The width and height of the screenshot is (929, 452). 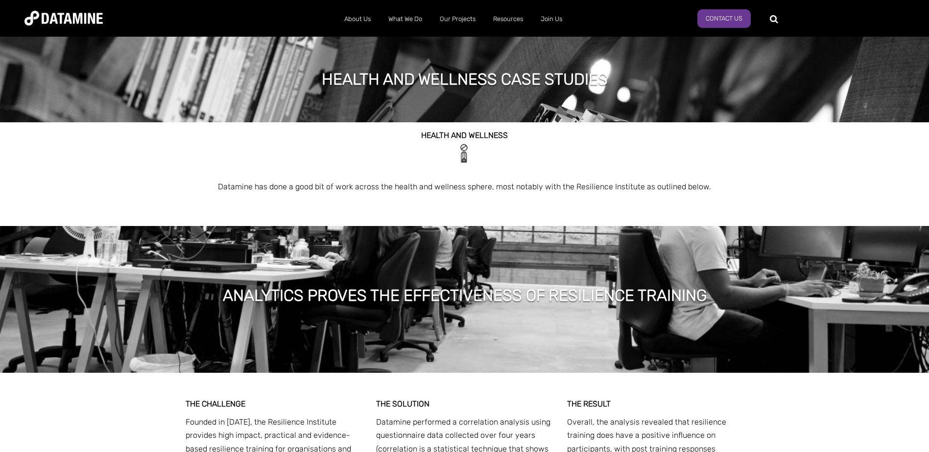 What do you see at coordinates (465, 136) in the screenshot?
I see `h2: HEALTH and WELLNESS` at bounding box center [465, 136].